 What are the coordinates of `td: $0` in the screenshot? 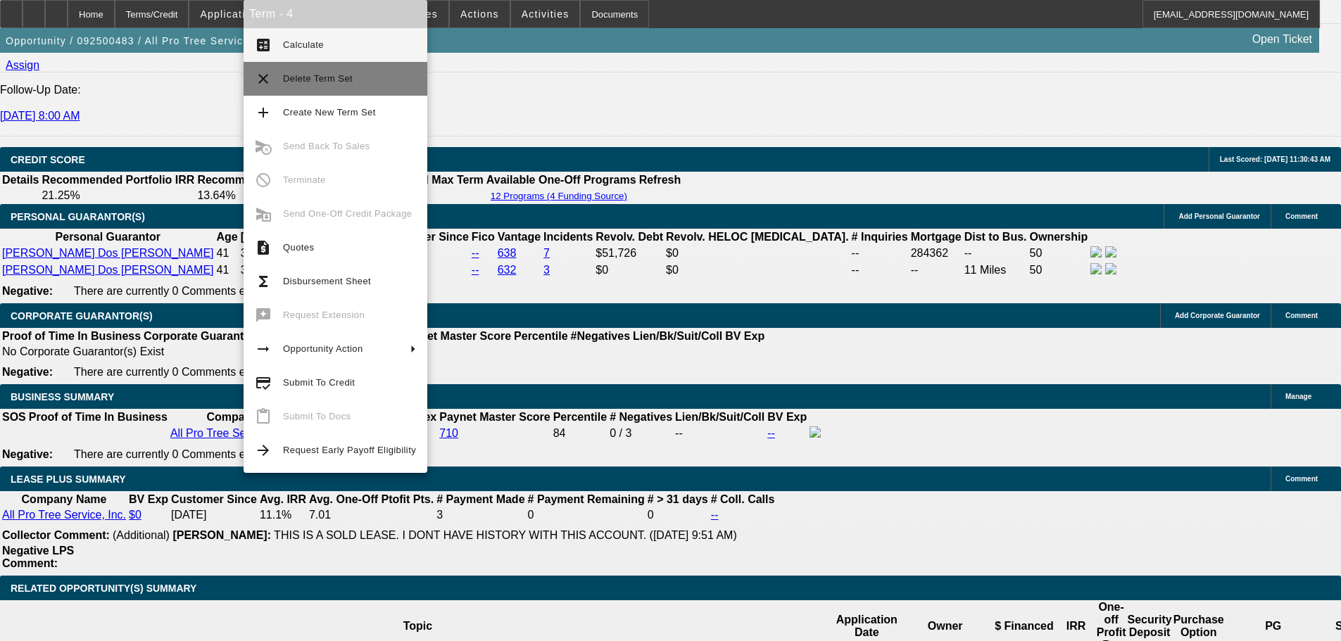 It's located at (758, 253).